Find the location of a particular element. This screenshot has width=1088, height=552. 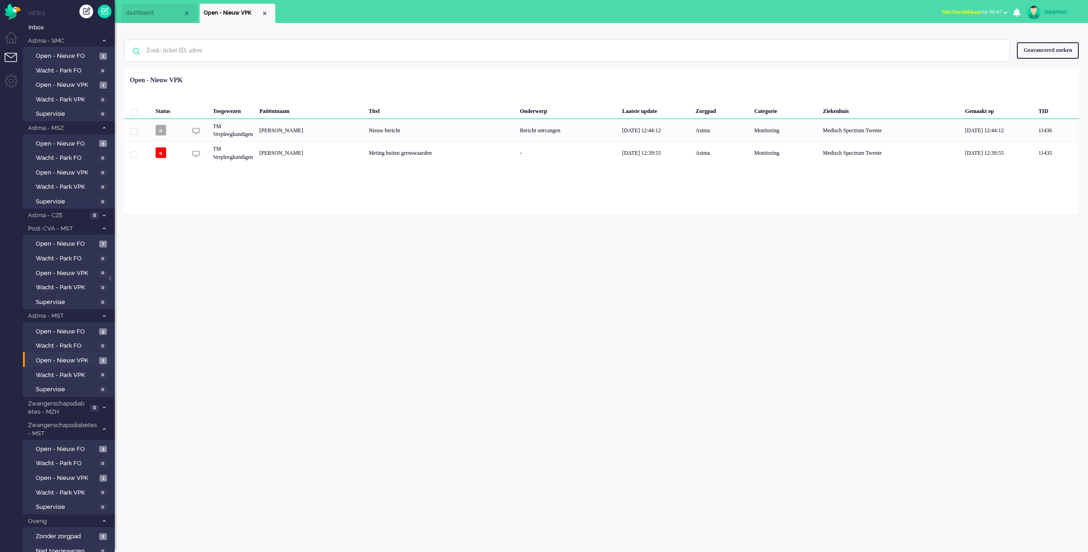

a: Inbox is located at coordinates (71, 27).